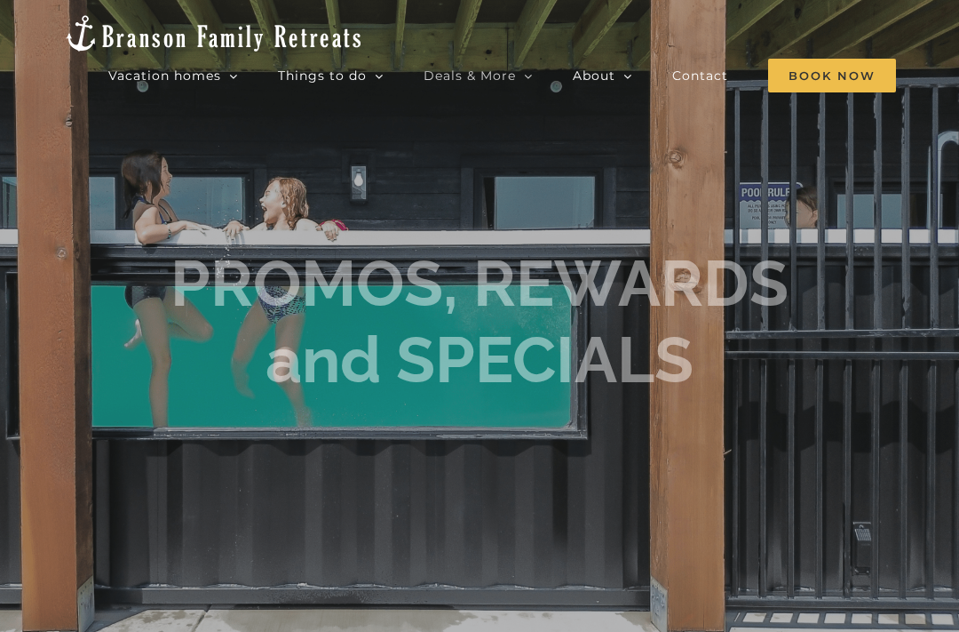 The image size is (959, 632). Describe the element at coordinates (700, 76) in the screenshot. I see `span: Contact` at that location.